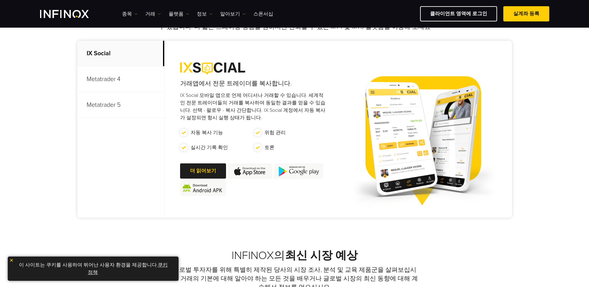 This screenshot has height=287, width=589. Describe the element at coordinates (179, 14) in the screenshot. I see `a: 플랫폼` at that location.